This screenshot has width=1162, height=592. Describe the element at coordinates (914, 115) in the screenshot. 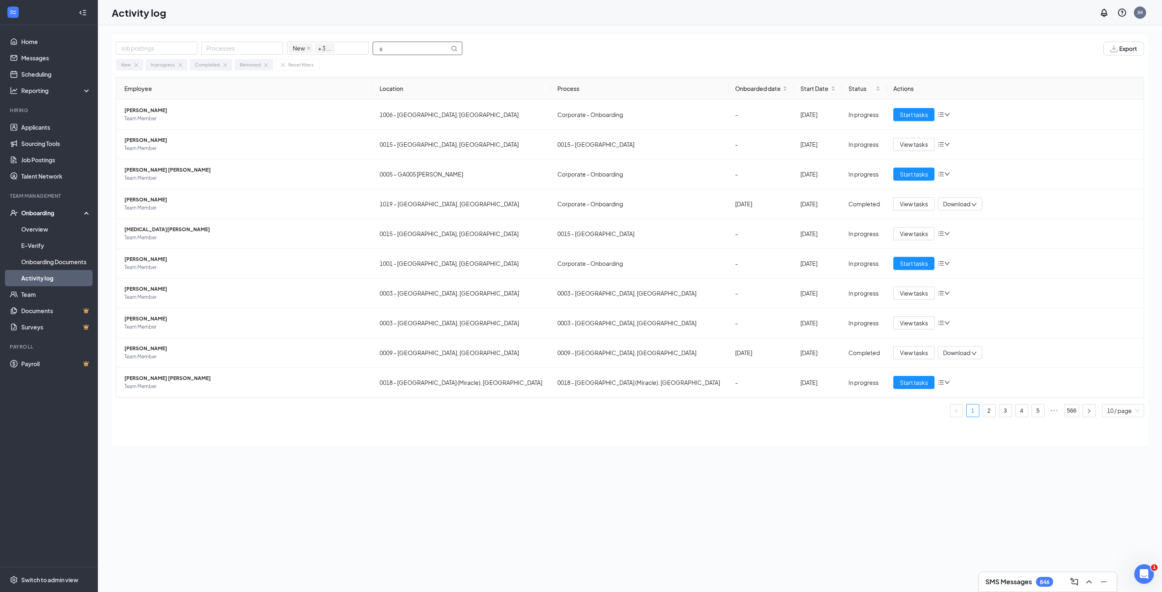

I see `button: Start tasks` at that location.